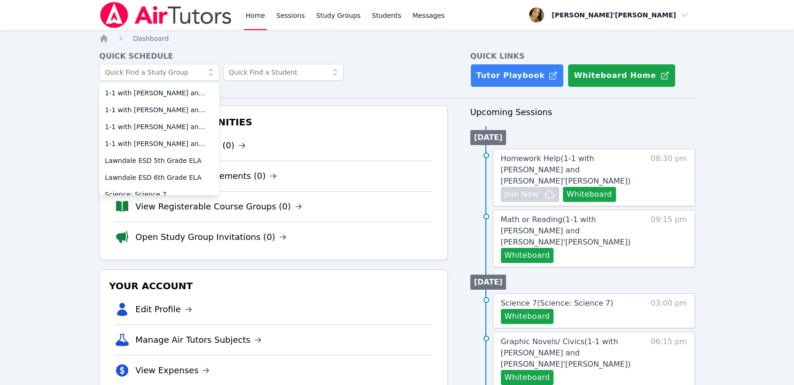 The width and height of the screenshot is (794, 385). Describe the element at coordinates (557, 303) in the screenshot. I see `a: Science 7(Science: Science 7)` at that location.